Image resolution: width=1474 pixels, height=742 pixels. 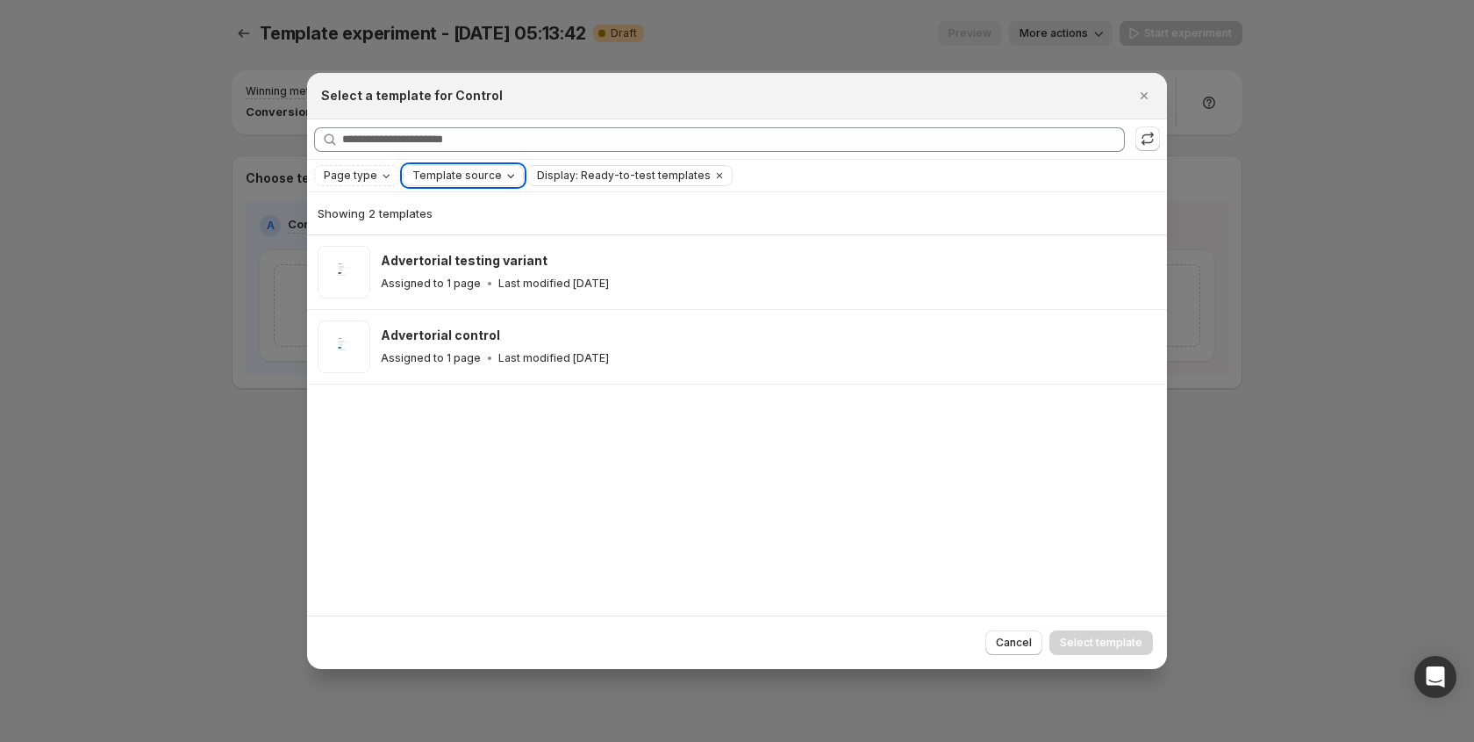 What do you see at coordinates (1144, 96) in the screenshot?
I see `button: Close` at bounding box center [1144, 96].